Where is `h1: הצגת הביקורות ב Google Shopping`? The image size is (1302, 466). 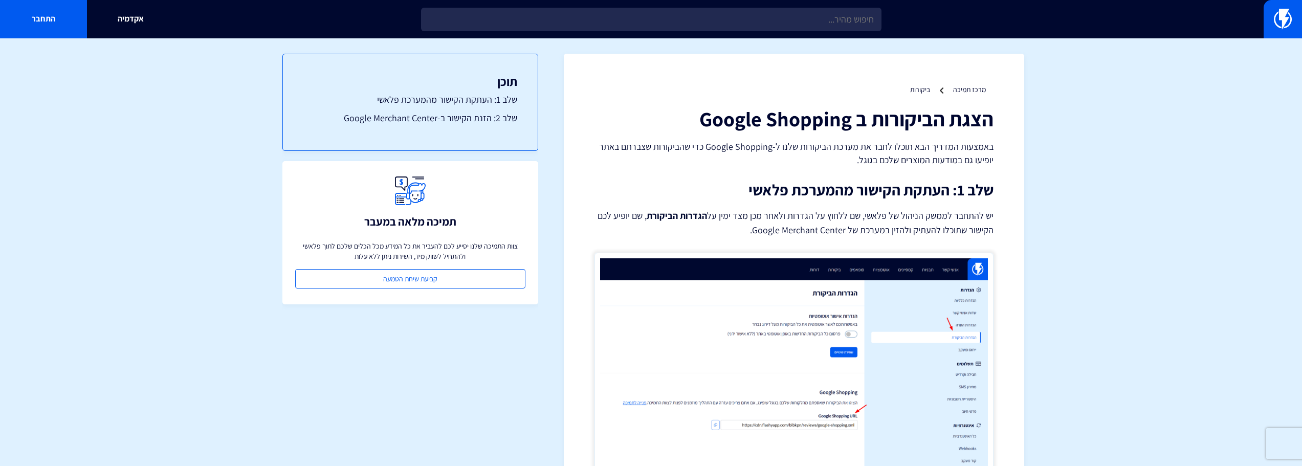 h1: הצגת הביקורות ב Google Shopping is located at coordinates (794, 119).